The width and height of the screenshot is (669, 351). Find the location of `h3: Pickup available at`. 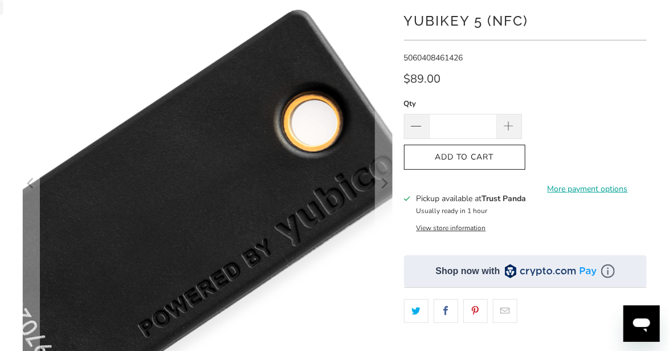

h3: Pickup available at is located at coordinates (471, 198).